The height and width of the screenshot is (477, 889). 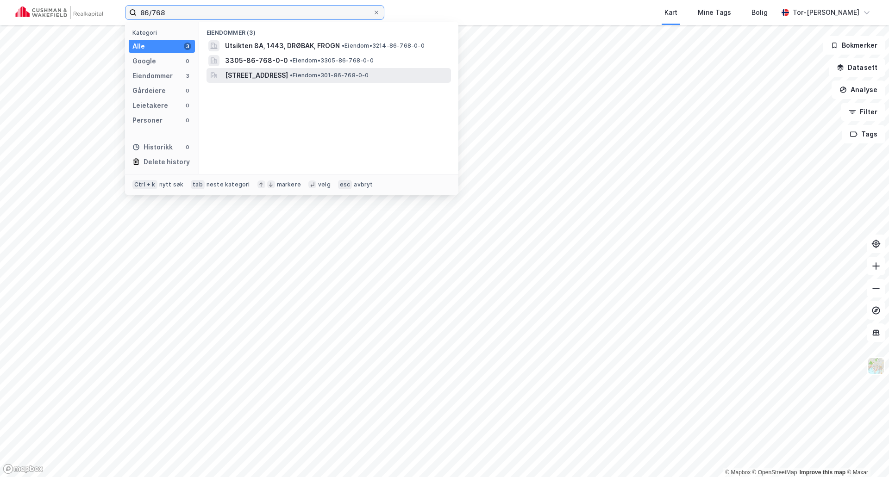 What do you see at coordinates (289, 185) in the screenshot?
I see `div: markere` at bounding box center [289, 185].